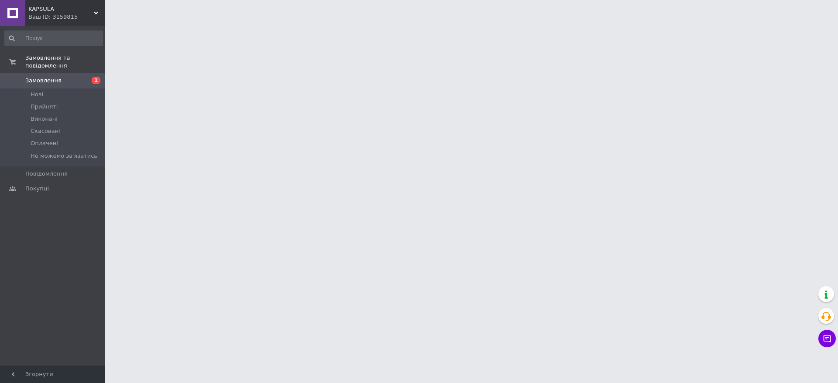 Image resolution: width=838 pixels, height=383 pixels. Describe the element at coordinates (37, 95) in the screenshot. I see `span: Нові` at that location.